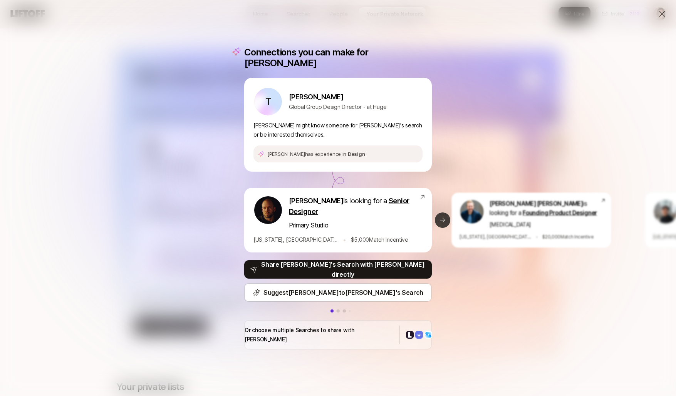 The image size is (676, 396). I want to click on span: Senior Designer, so click(349, 206).